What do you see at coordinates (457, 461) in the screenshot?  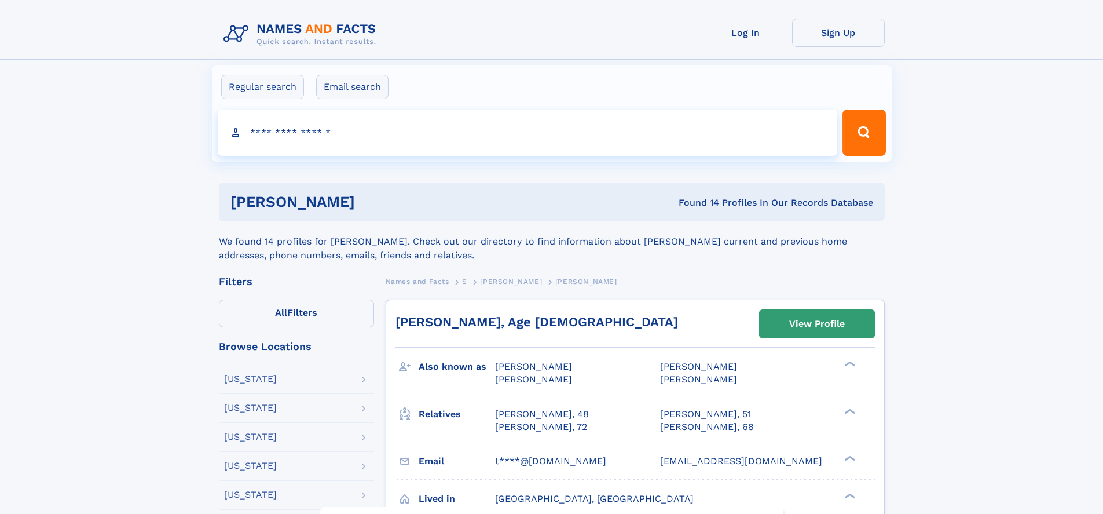 I see `h3: Email` at bounding box center [457, 461].